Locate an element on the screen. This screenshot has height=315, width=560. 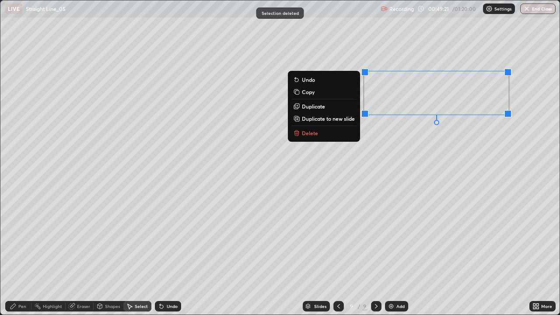
button: Delete is located at coordinates (324, 133).